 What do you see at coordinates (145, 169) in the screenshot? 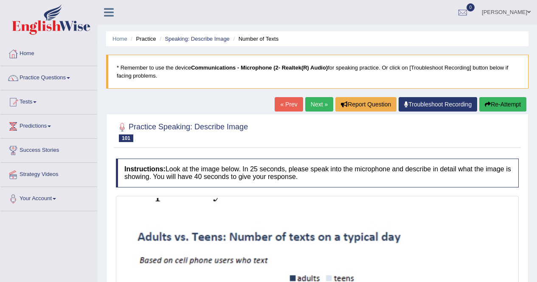
I see `b: Instructions:` at bounding box center [145, 169].